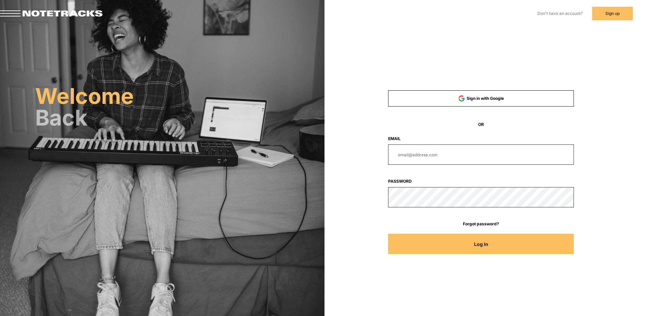 Image resolution: width=649 pixels, height=316 pixels. Describe the element at coordinates (481, 139) in the screenshot. I see `label: Email` at that location.